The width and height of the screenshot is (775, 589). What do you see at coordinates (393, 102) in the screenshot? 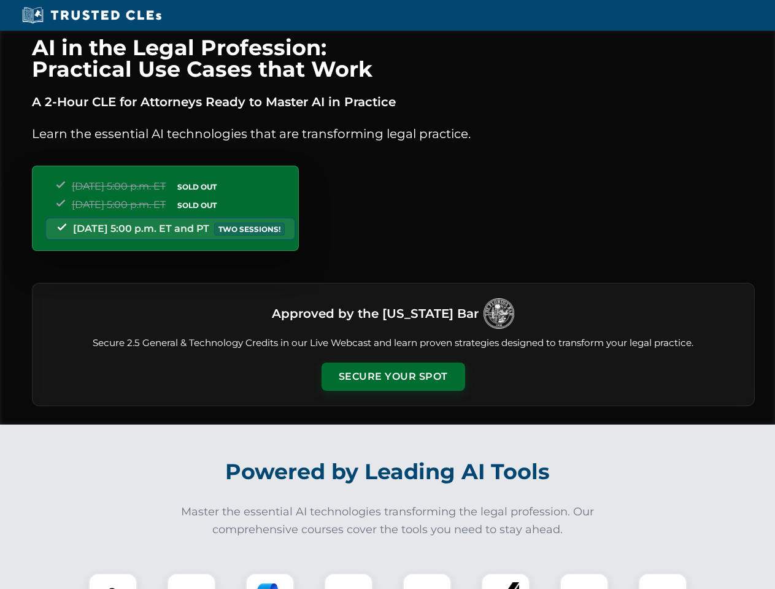
I see `p: A 2-Hour CLE for Attorneys Ready to Master AI in Practice` at bounding box center [393, 102].